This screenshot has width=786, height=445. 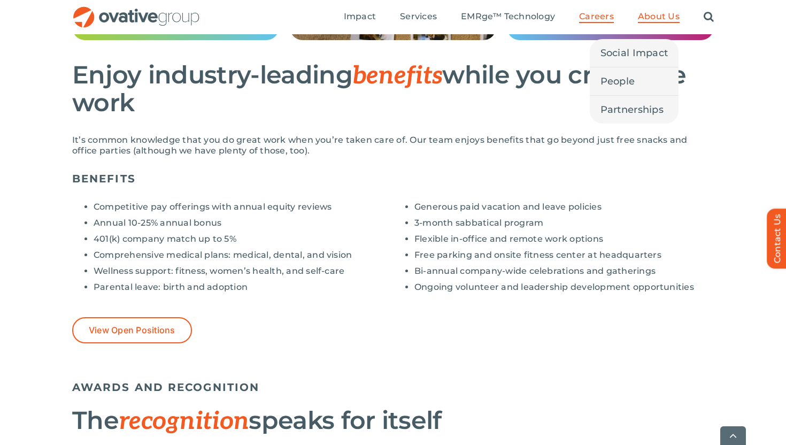 What do you see at coordinates (243, 287) in the screenshot?
I see `li: Parental leave: birth and adoption` at bounding box center [243, 287].